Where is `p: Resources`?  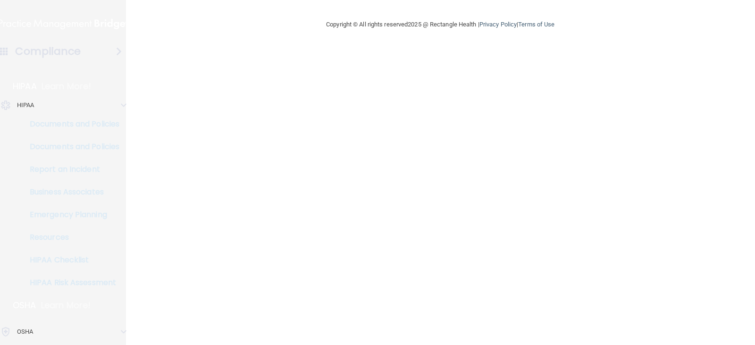
p: Resources is located at coordinates (70, 238).